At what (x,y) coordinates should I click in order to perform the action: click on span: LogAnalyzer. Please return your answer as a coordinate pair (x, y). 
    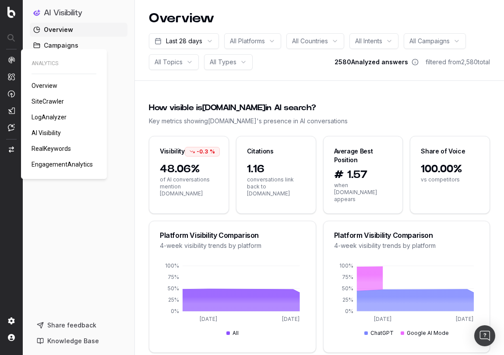
    Looking at the image, I should click on (49, 117).